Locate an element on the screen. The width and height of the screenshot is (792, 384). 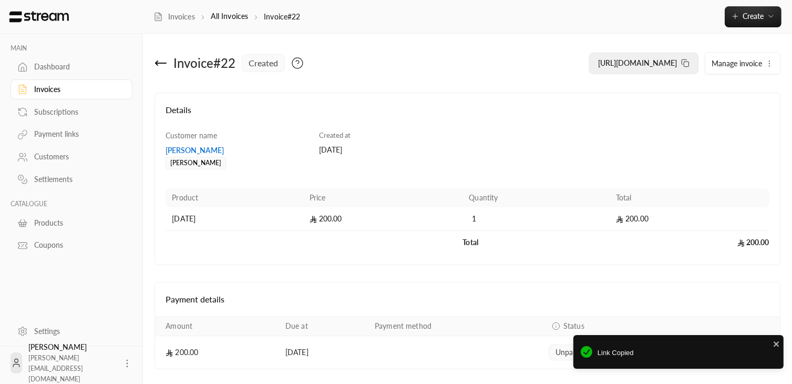
div: Invoice # 22 is located at coordinates (204, 63).